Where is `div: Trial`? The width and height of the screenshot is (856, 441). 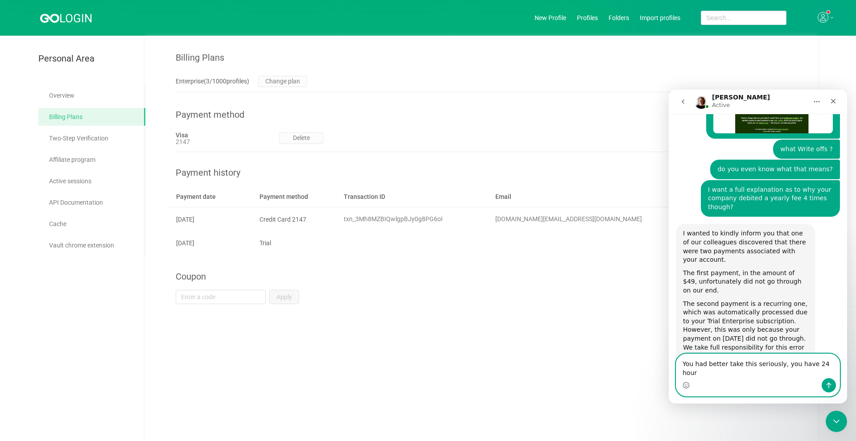
div: Trial is located at coordinates (294, 243).